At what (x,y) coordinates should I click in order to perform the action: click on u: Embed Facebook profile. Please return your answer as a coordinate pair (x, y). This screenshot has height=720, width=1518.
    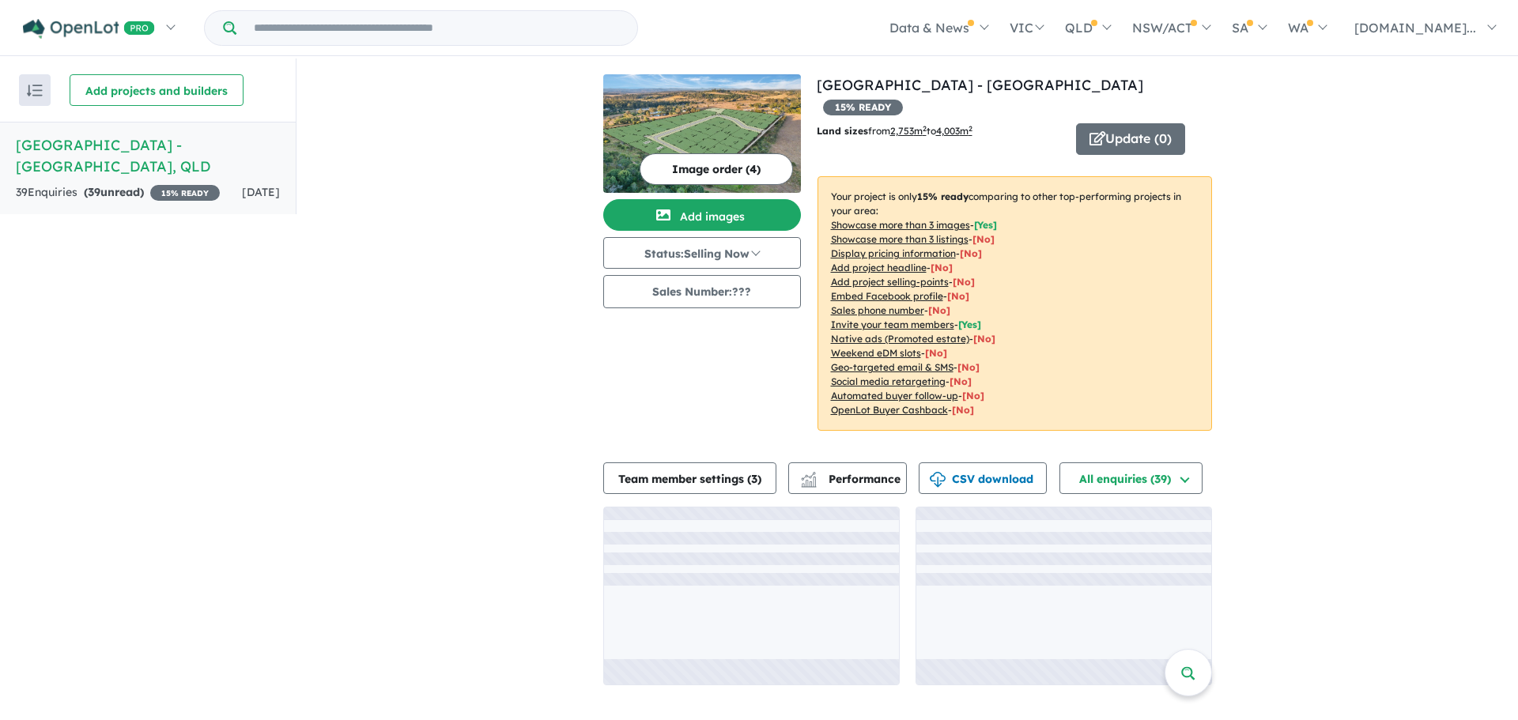
    Looking at the image, I should click on (887, 296).